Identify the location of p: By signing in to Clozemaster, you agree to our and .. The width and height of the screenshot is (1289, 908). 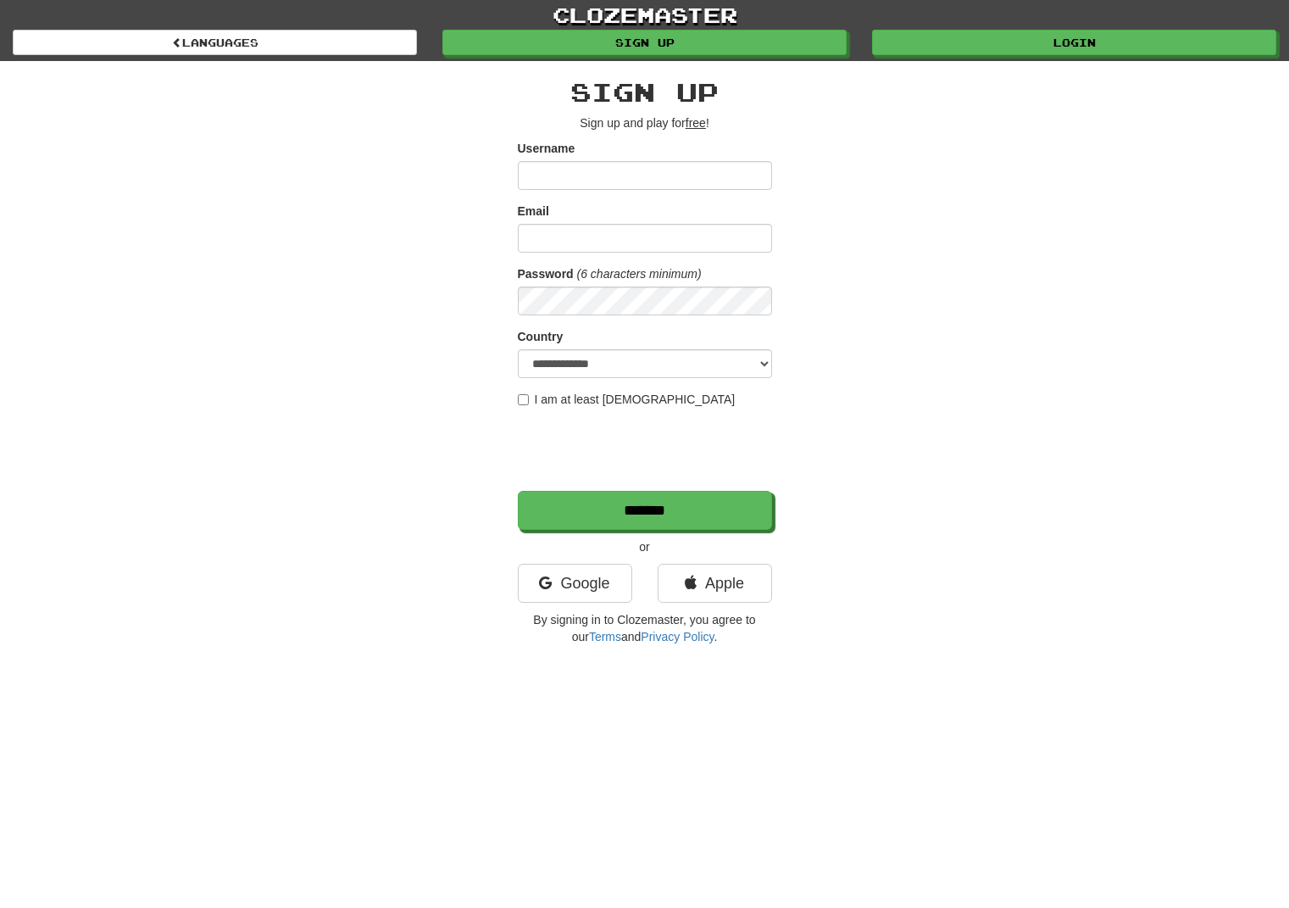
(645, 628).